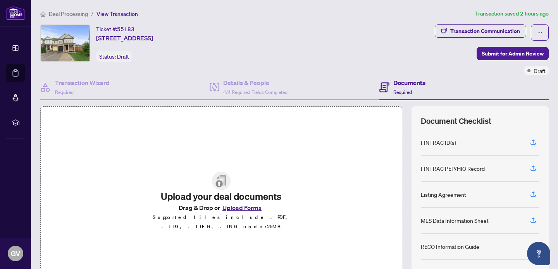  Describe the element at coordinates (456, 121) in the screenshot. I see `span: Document Checklist` at that location.